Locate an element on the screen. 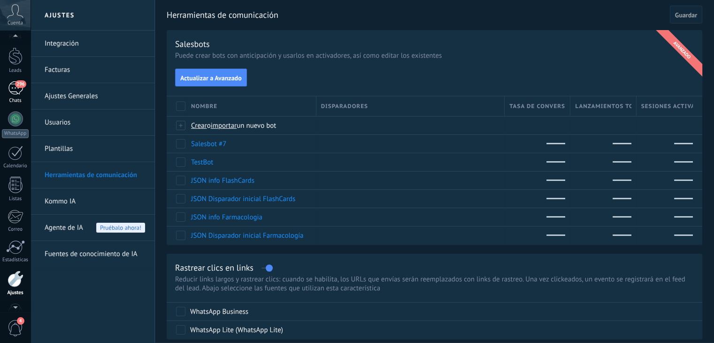 This screenshot has width=714, height=343. li: Integración is located at coordinates (92, 44).